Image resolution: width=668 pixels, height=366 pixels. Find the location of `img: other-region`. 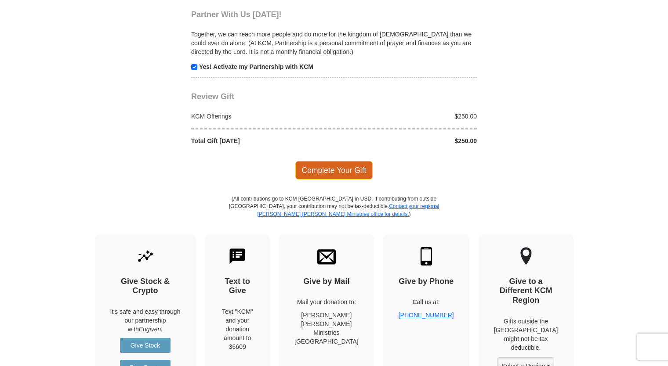

img: other-region is located at coordinates (526, 257).